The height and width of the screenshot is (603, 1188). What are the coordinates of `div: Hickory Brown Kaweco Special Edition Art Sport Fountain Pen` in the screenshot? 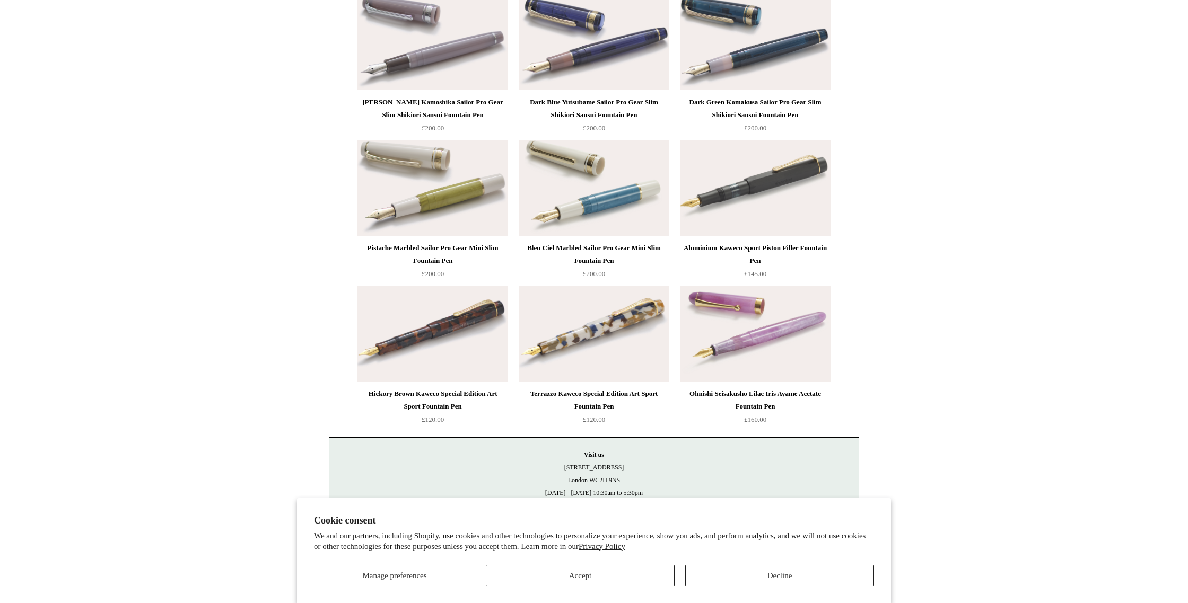 It's located at (433, 400).